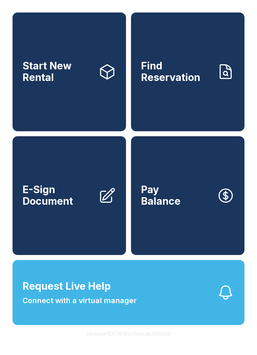 The image size is (257, 355). Describe the element at coordinates (66, 287) in the screenshot. I see `span: Request Live Help` at that location.